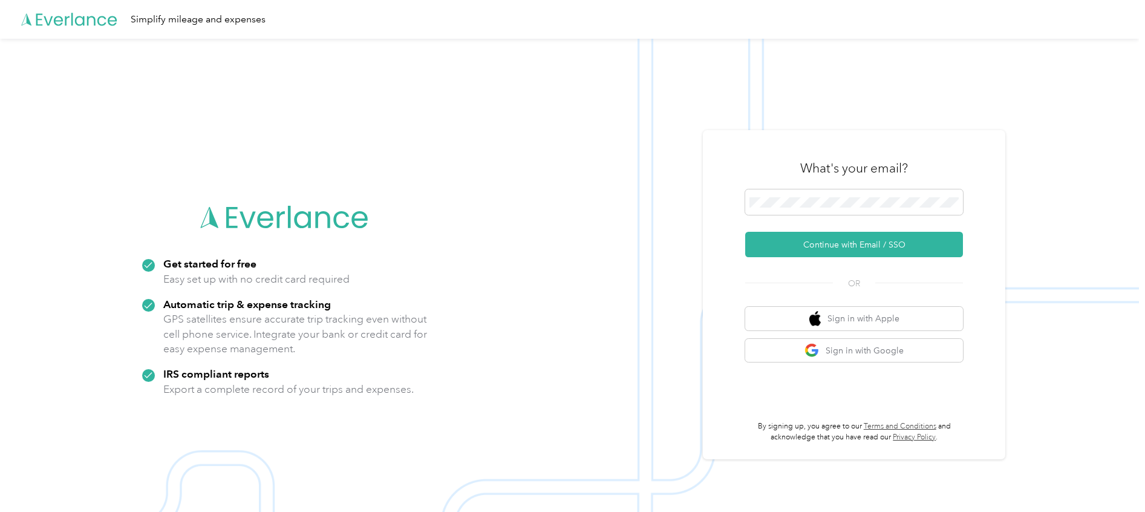 This screenshot has height=512, width=1145. What do you see at coordinates (256, 279) in the screenshot?
I see `p: Easy set up with no credit card required` at bounding box center [256, 279].